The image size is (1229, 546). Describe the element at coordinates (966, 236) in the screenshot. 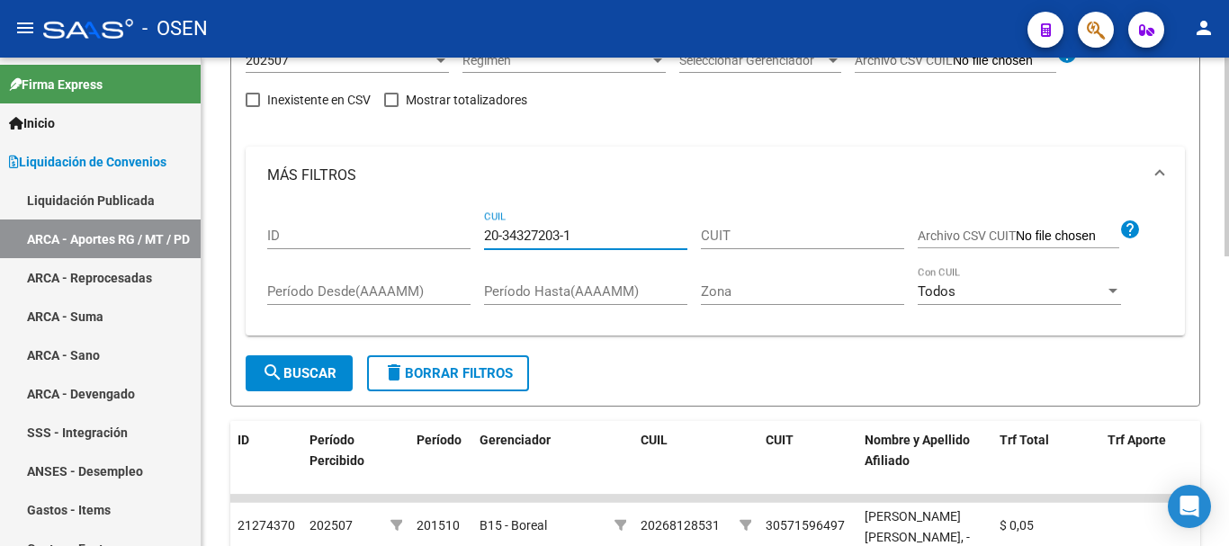

I see `span: Archivo CSV CUIT` at that location.